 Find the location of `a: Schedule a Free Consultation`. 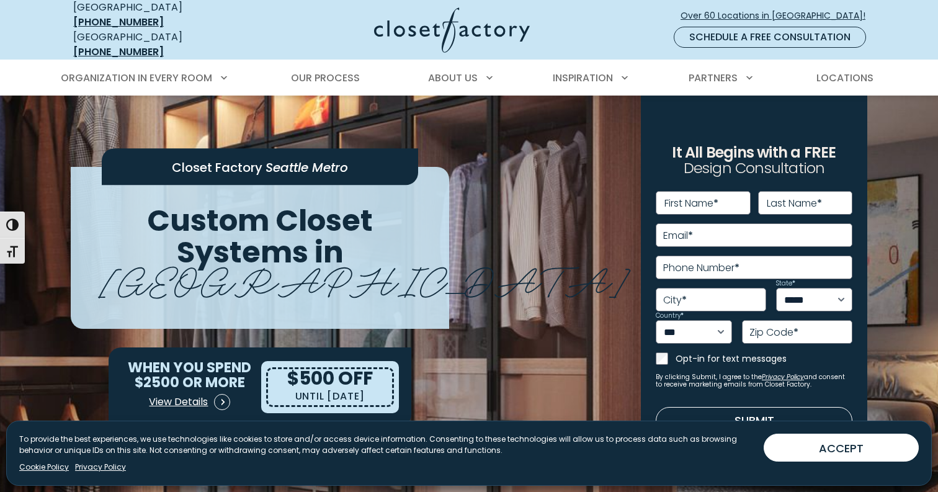

a: Schedule a Free Consultation is located at coordinates (770, 37).